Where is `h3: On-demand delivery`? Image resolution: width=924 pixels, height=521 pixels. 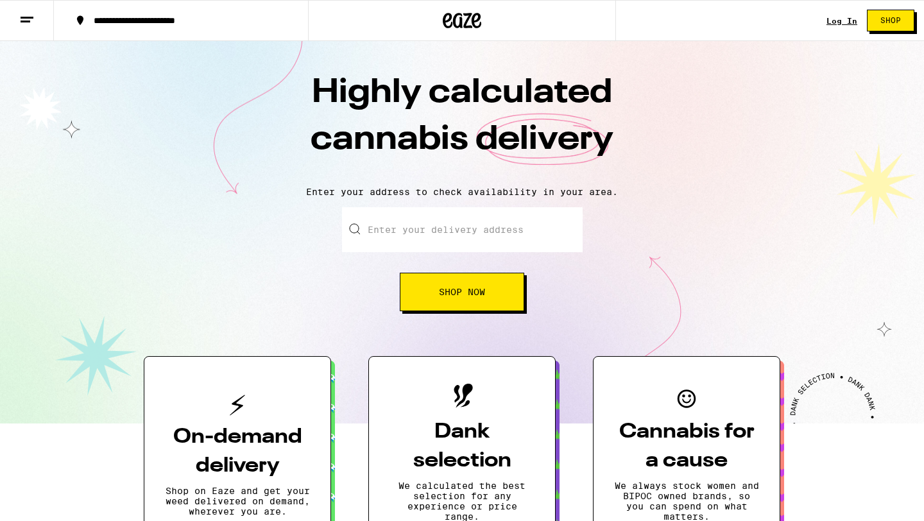
h3: On-demand delivery is located at coordinates (237, 452).